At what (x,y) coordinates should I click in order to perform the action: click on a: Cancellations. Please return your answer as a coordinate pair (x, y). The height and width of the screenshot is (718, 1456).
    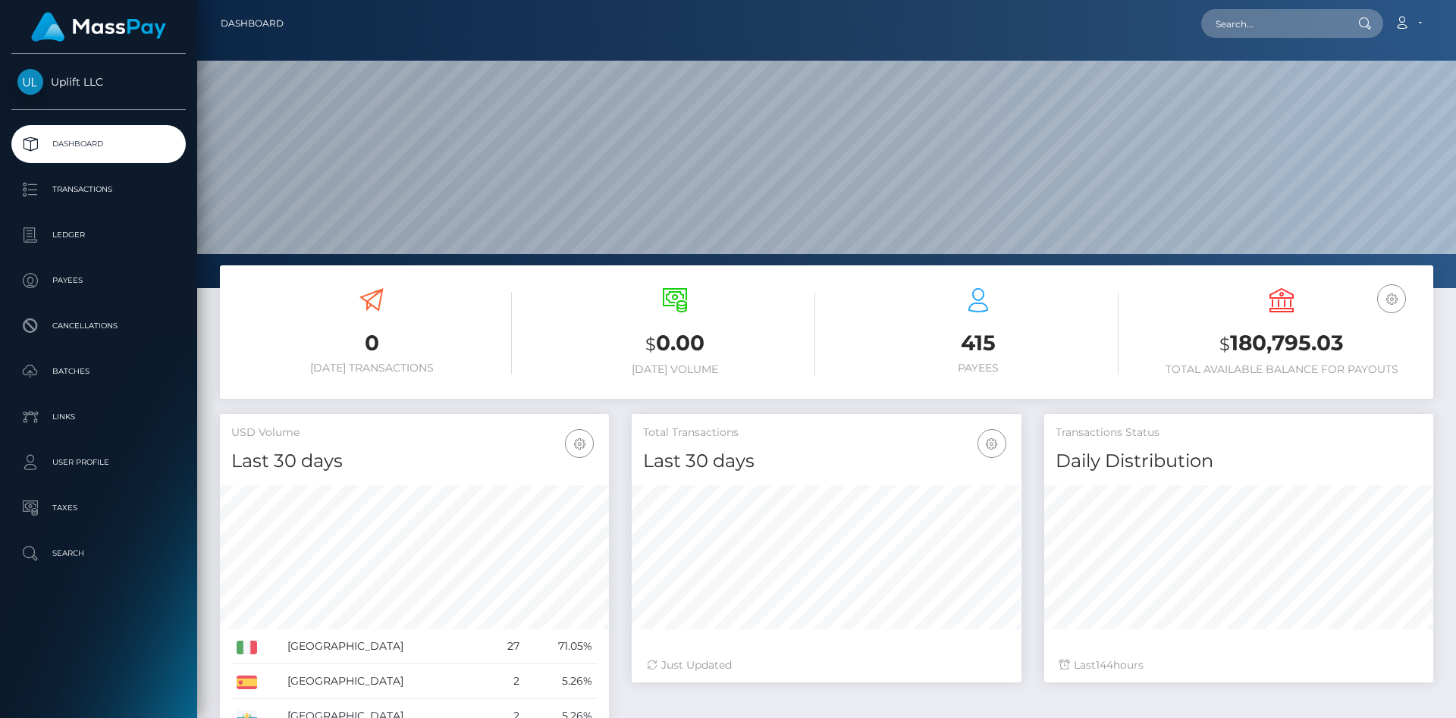
    Looking at the image, I should click on (99, 326).